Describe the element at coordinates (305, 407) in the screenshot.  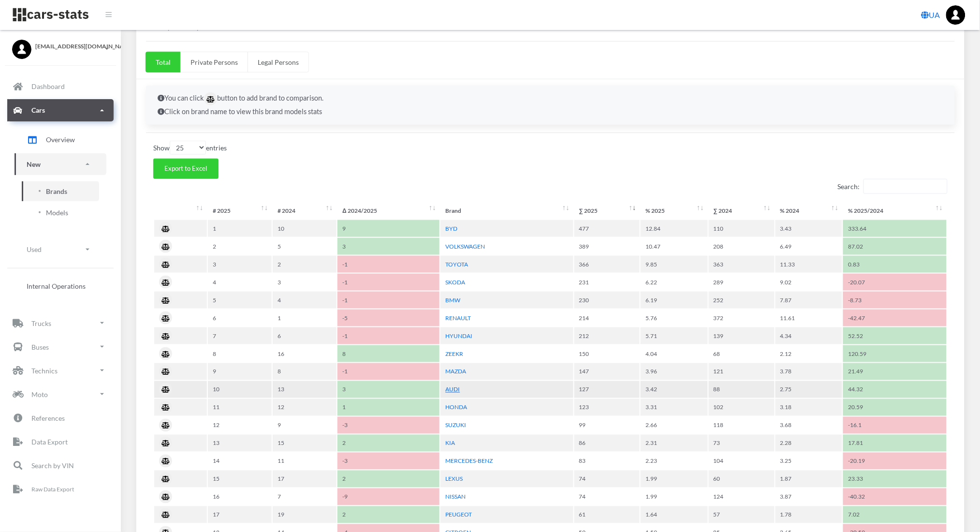
I see `td: 12` at that location.